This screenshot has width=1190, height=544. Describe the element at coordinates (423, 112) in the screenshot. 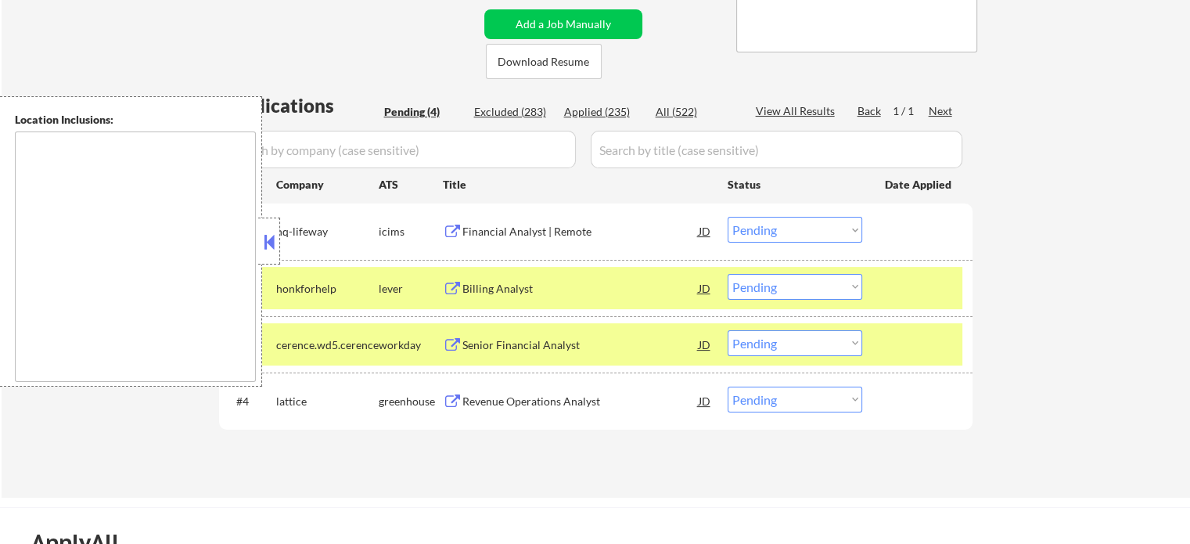

I see `div: Pending (4)` at that location.